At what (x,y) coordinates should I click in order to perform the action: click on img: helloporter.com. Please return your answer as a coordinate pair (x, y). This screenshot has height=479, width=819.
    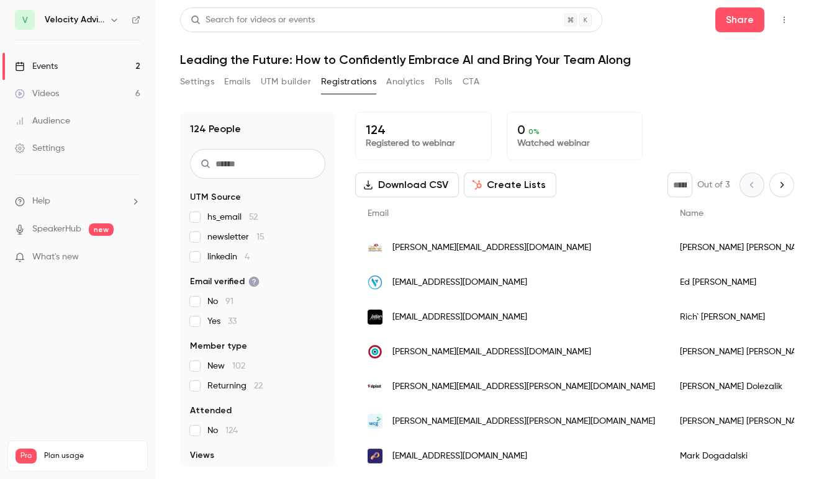
    Looking at the image, I should click on (375, 456).